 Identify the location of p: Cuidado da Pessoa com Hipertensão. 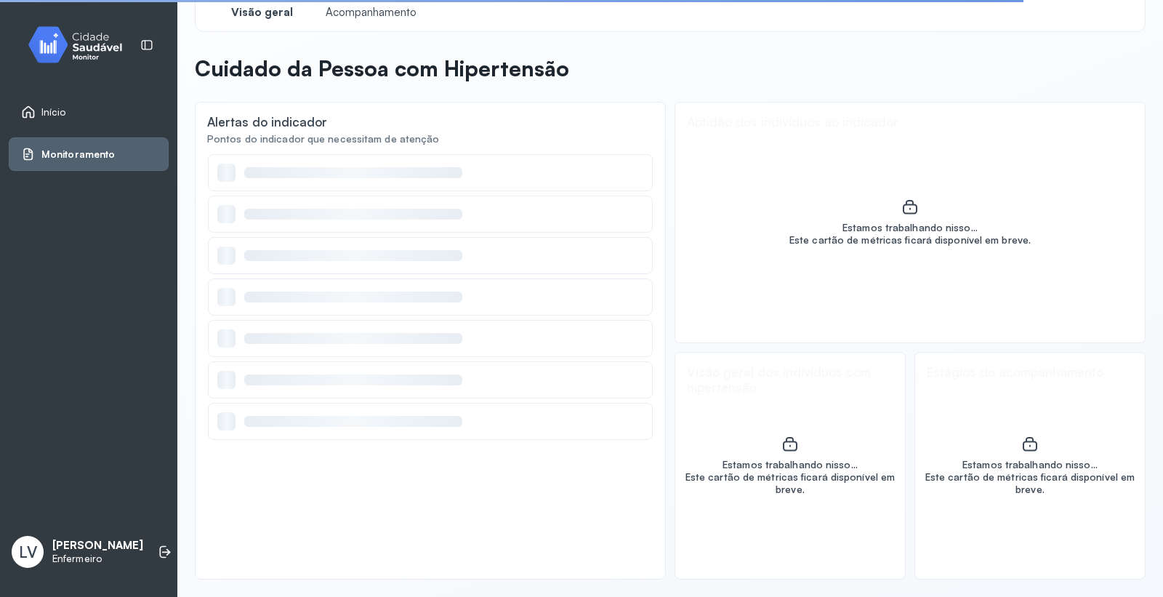
(382, 68).